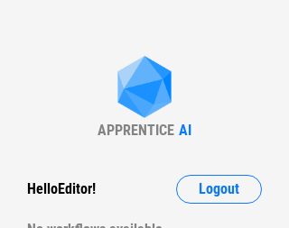 The width and height of the screenshot is (289, 228). I want to click on div: APPRENTICE, so click(135, 130).